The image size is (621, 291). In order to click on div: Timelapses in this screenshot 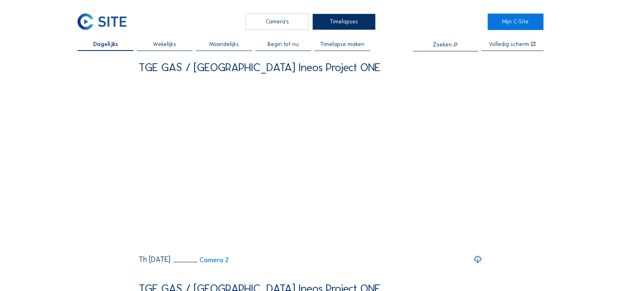, I will do `click(344, 22)`.